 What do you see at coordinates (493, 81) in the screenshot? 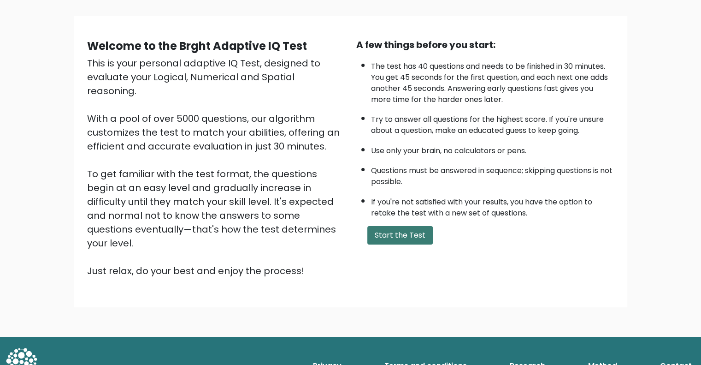
I see `li: The test has 40 questions and needs to be finished in 30 minutes. You get 45 seconds for the firs...` at bounding box center [493, 81].